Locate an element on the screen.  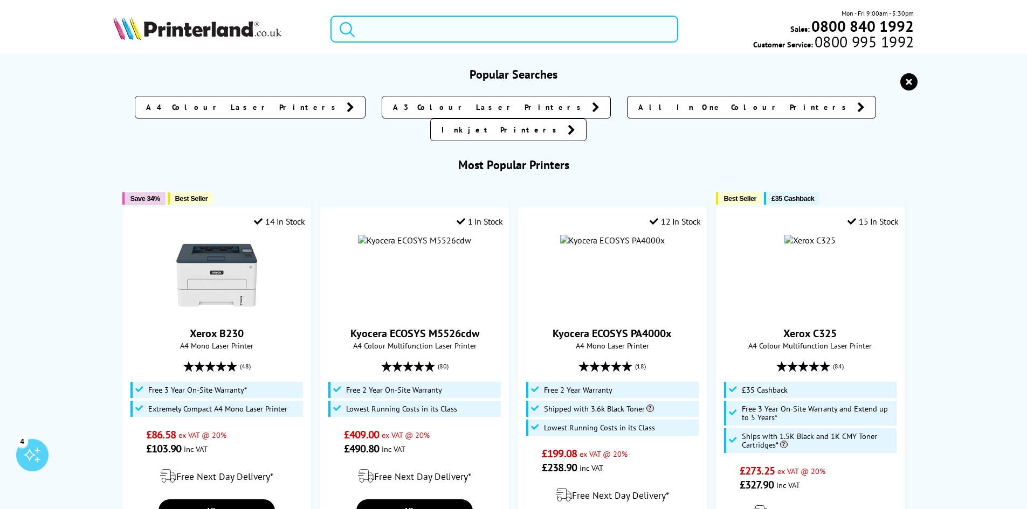
span: 0800 995 1992 is located at coordinates (863, 42).